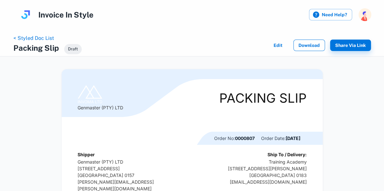  Describe the element at coordinates (90, 95) in the screenshot. I see `img: Logo` at that location.